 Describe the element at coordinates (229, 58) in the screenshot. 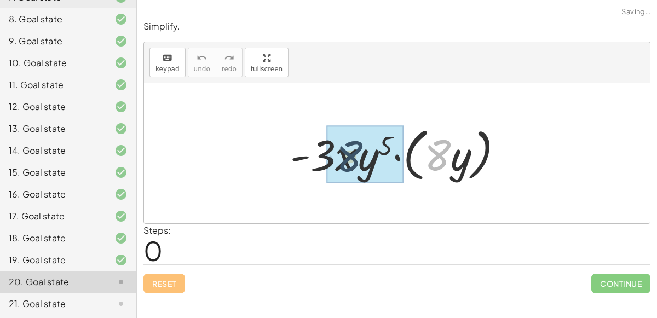

I see `i: redo` at that location.